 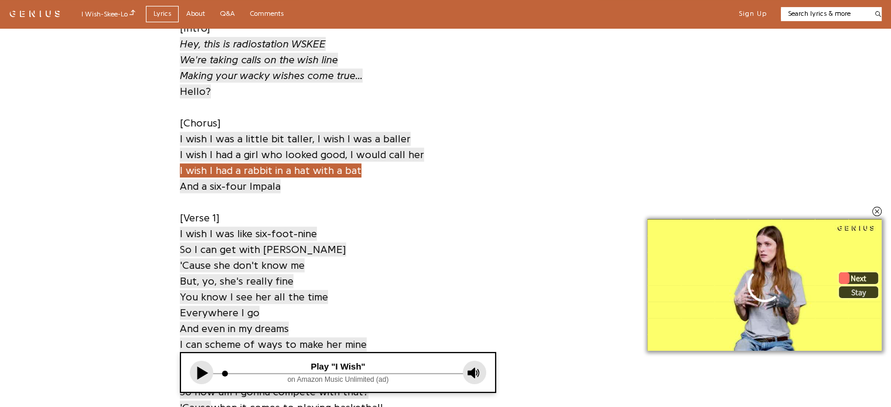 What do you see at coordinates (267, 13) in the screenshot?
I see `a: Comments` at bounding box center [267, 13].